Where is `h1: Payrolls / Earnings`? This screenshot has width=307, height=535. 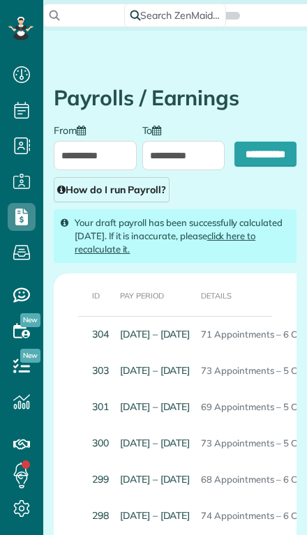
h1: Payrolls / Earnings is located at coordinates (175, 98).